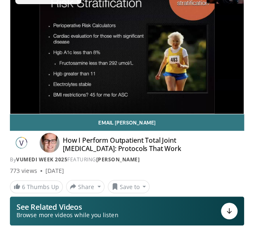 This screenshot has width=254, height=230. What do you see at coordinates (129, 187) in the screenshot?
I see `button: Save to` at bounding box center [129, 187].